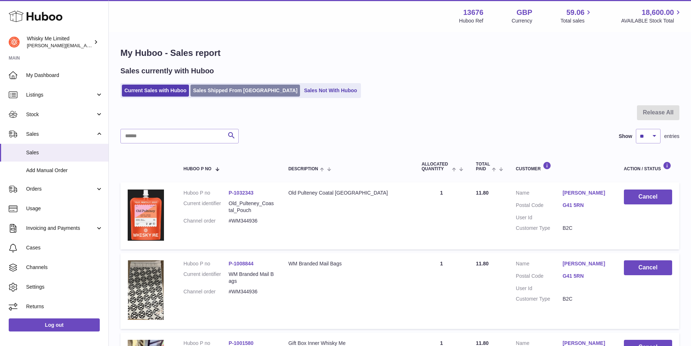 The width and height of the screenshot is (691, 346). What do you see at coordinates (524, 12) in the screenshot?
I see `strong: GBP` at bounding box center [524, 12].